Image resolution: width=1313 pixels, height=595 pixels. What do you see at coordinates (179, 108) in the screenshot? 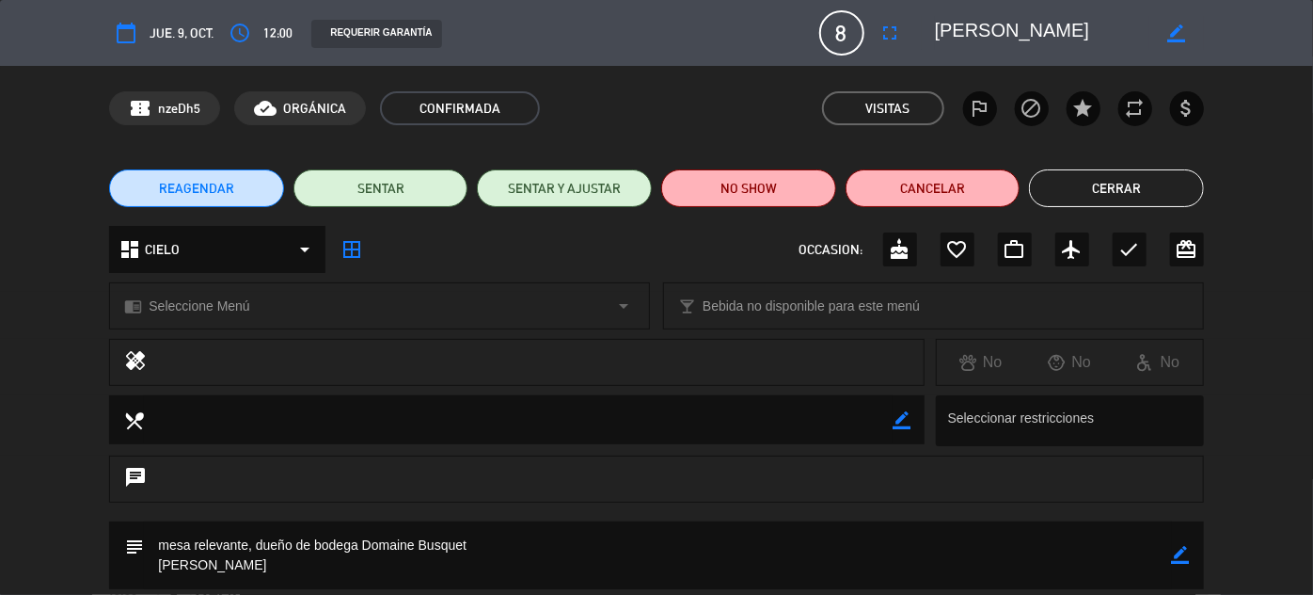
I see `span: nzeDh5` at bounding box center [179, 108].